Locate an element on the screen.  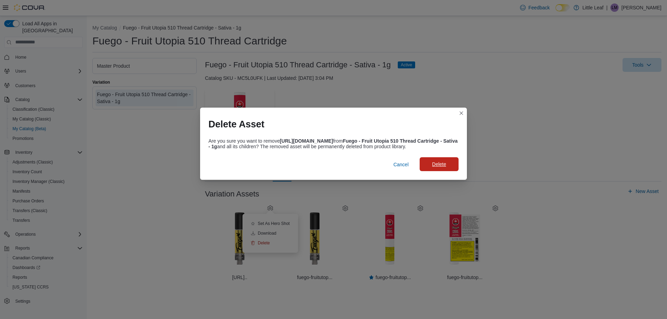
span: Cancel is located at coordinates (401, 165).